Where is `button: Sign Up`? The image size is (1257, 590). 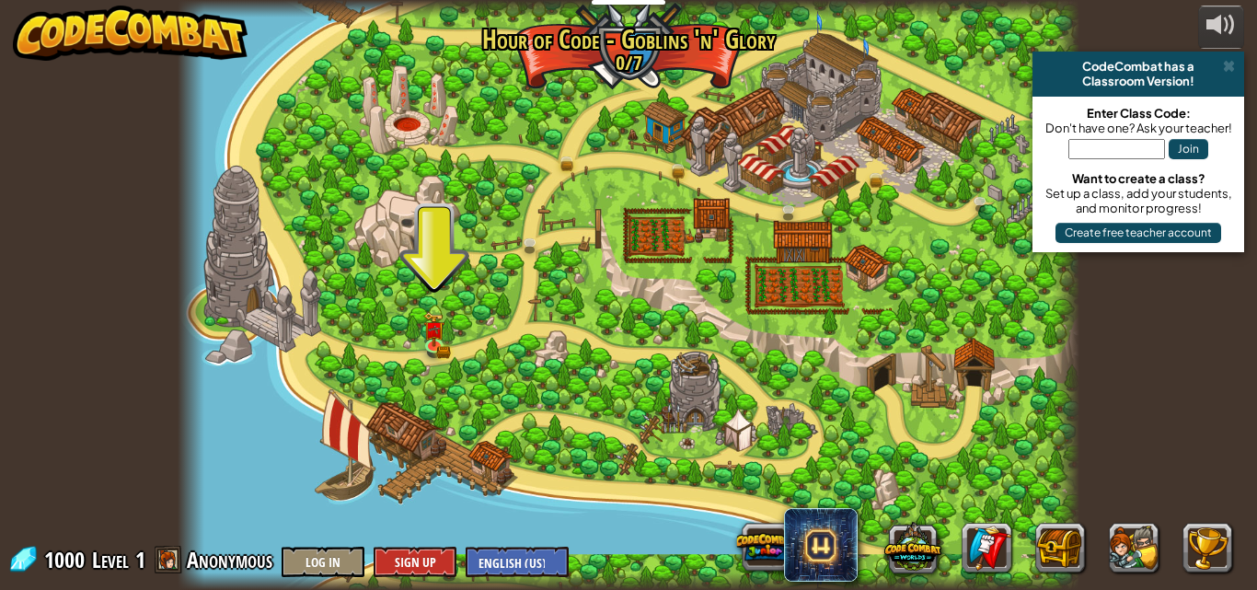 button: Sign Up is located at coordinates (415, 561).